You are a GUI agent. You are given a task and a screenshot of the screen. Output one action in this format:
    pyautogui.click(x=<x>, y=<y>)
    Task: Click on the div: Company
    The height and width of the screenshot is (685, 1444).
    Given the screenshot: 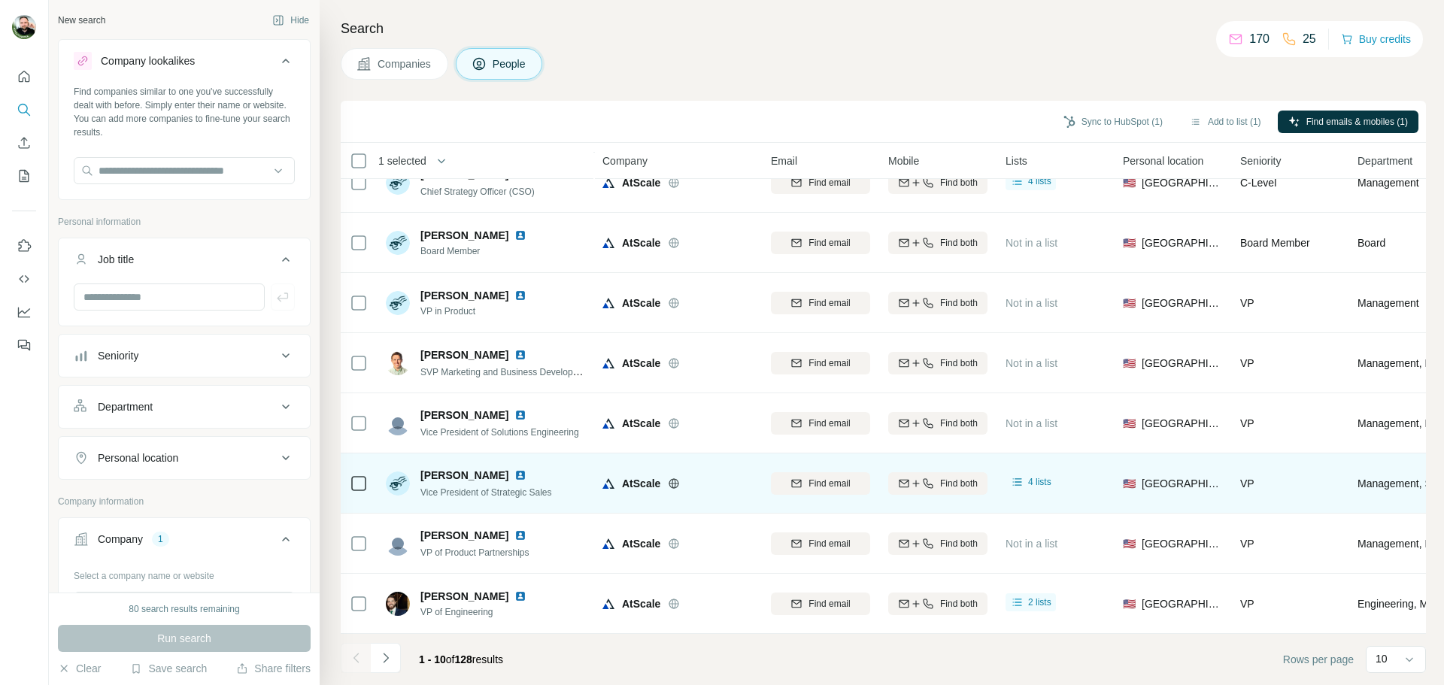 What is the action you would take?
    pyautogui.click(x=120, y=539)
    